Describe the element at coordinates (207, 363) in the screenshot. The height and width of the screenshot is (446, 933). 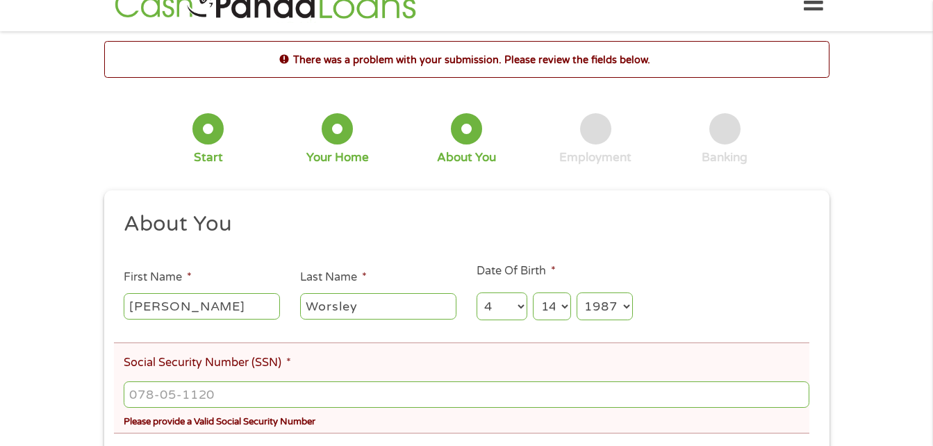
I see `label: Social Security Number (SSN)` at that location.